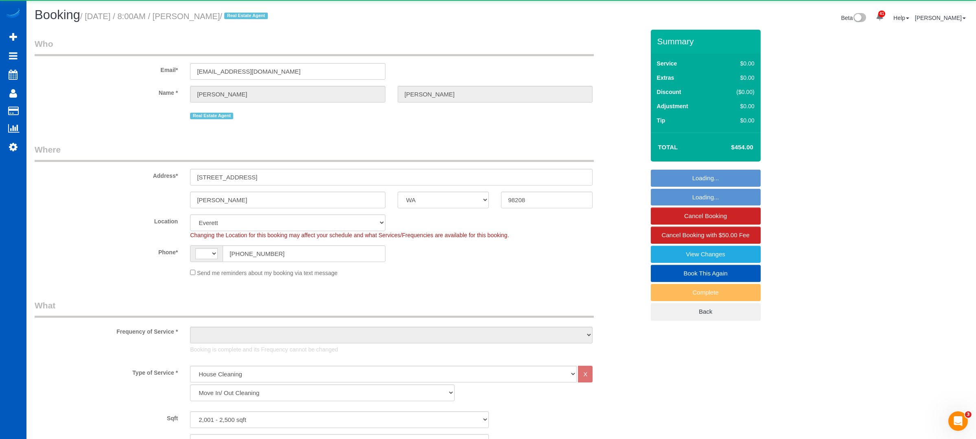 This screenshot has width=976, height=439. Describe the element at coordinates (267, 273) in the screenshot. I see `span: Send me reminders about my booking via text message` at that location.